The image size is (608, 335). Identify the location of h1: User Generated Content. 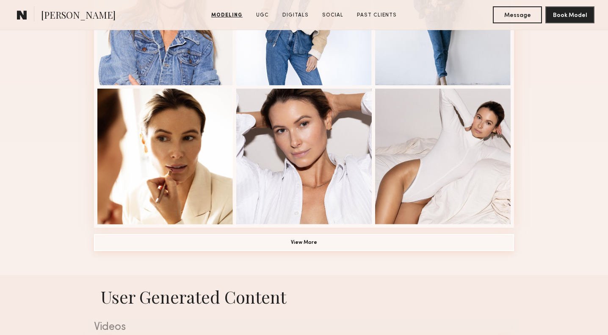
(304, 296).